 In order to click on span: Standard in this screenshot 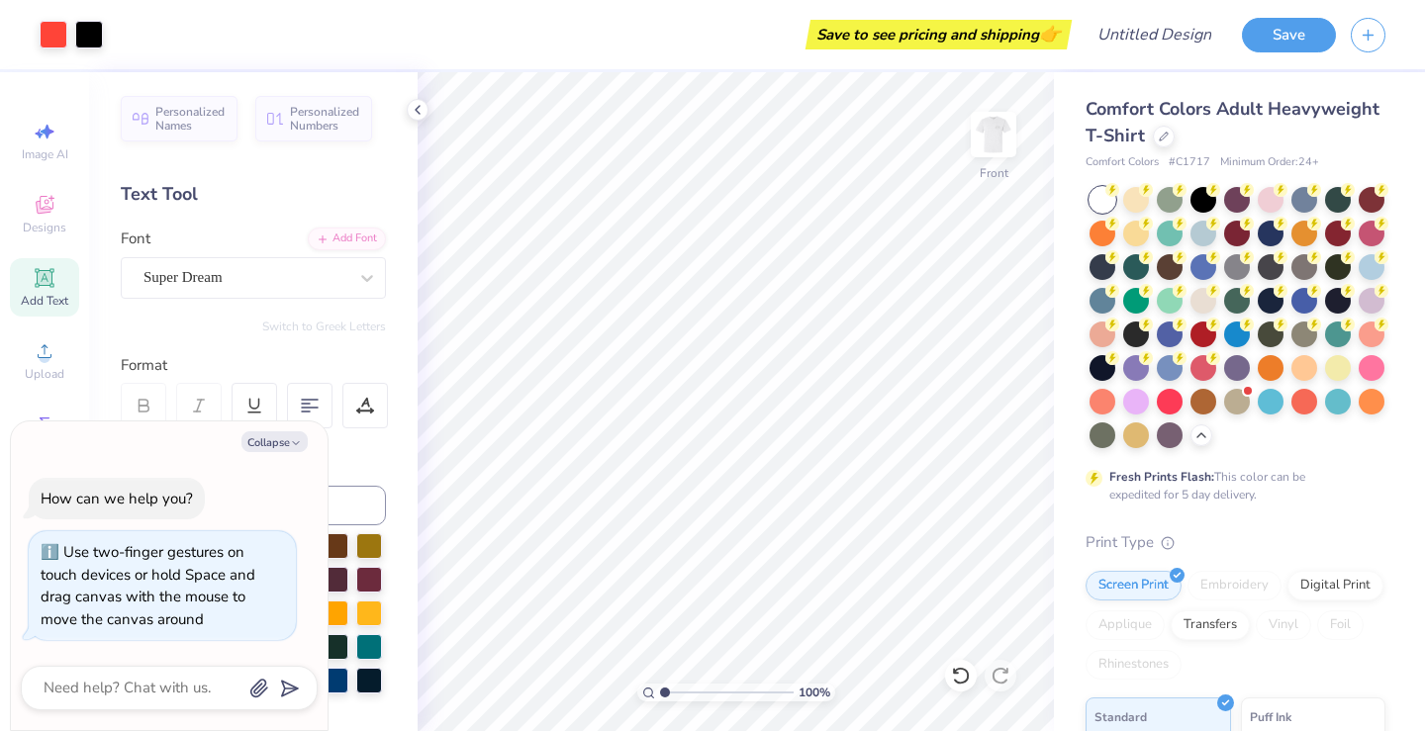, I will do `click(1120, 716)`.